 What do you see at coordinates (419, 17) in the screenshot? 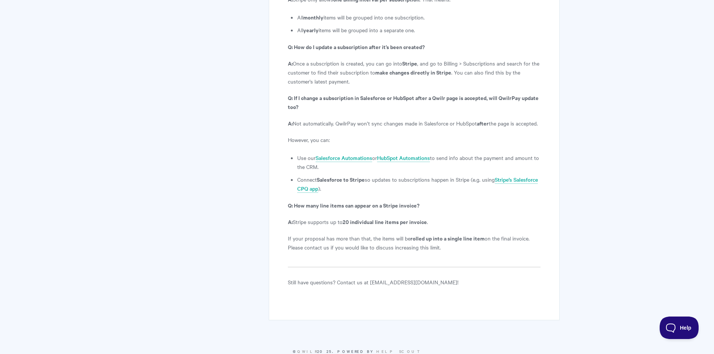
I see `li: All items will be grouped into one subscription.` at bounding box center [419, 17].